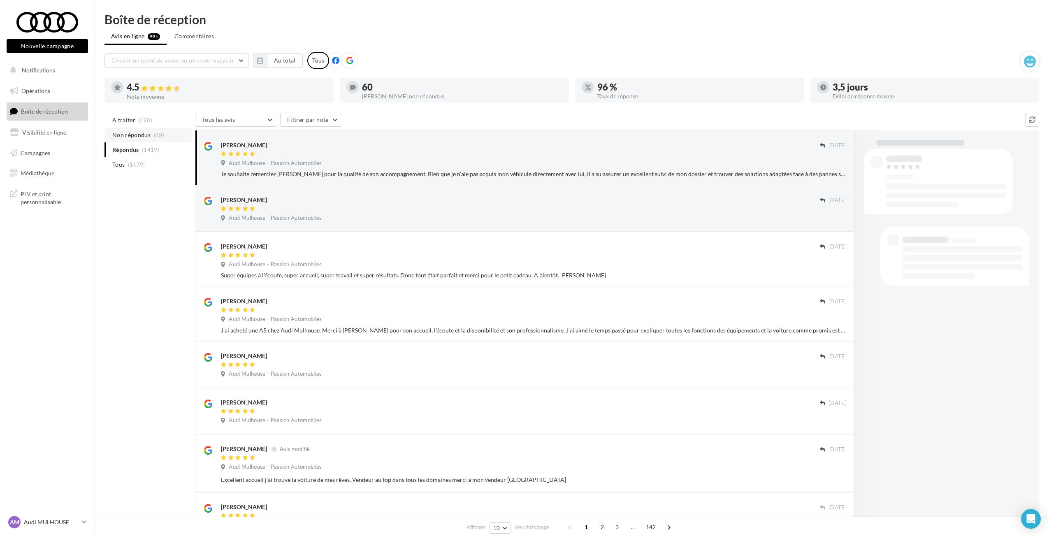 The width and height of the screenshot is (1049, 537). Describe the element at coordinates (507, 480) in the screenshot. I see `div: Excellent accueil j'ai trouvé la voiture de mes rêves. Vendeur au top dans tous les domaines merc...` at that location.